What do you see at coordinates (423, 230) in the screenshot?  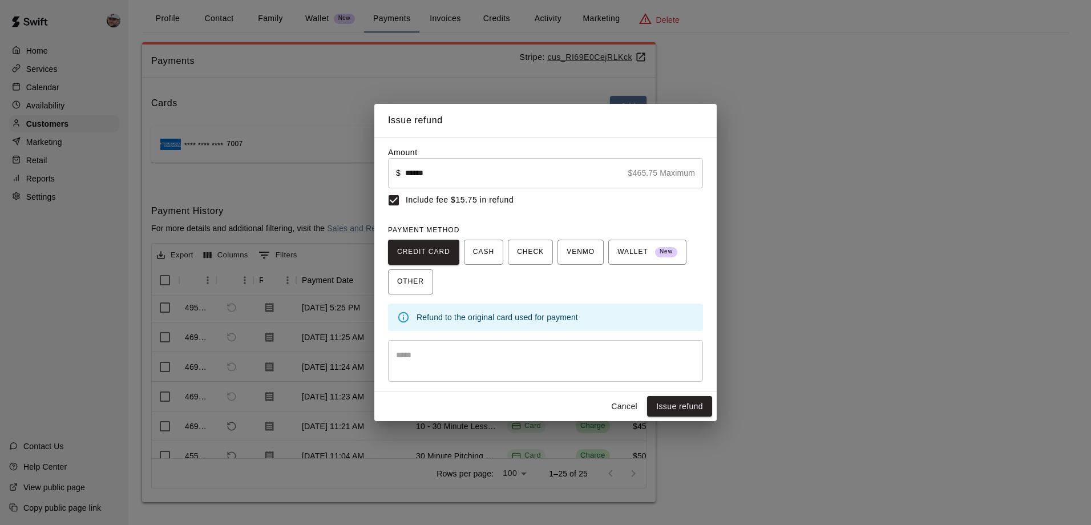 I see `span: PAYMENT METHOD` at bounding box center [423, 230].